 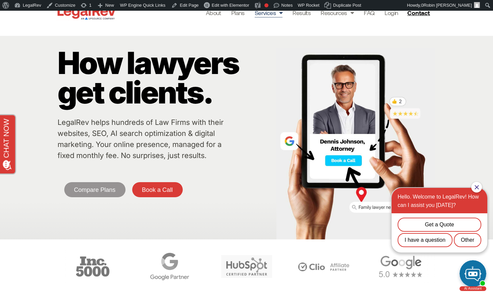 I want to click on a: About, so click(x=214, y=13).